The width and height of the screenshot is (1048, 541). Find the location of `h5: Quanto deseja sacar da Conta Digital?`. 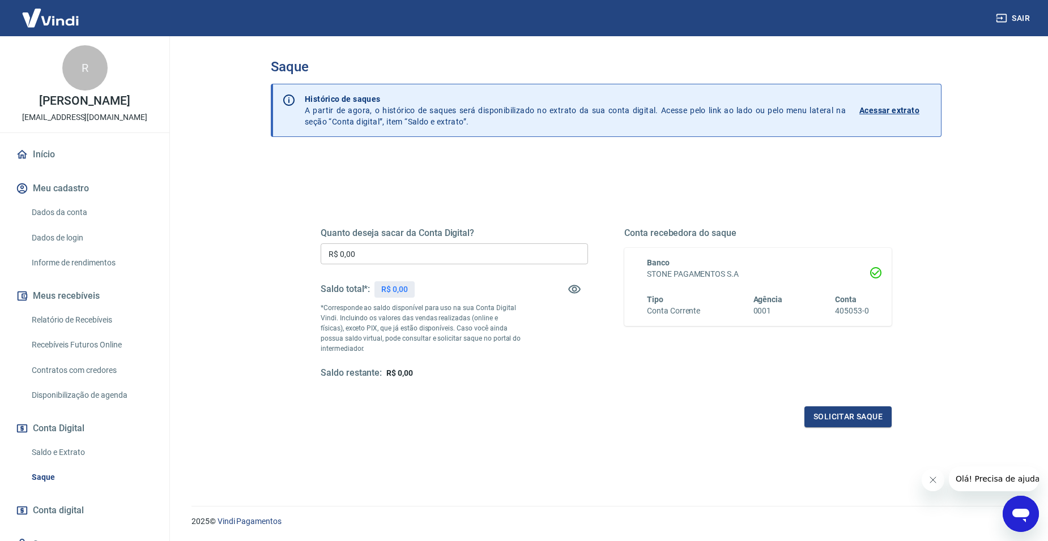

h5: Quanto deseja sacar da Conta Digital? is located at coordinates (454, 233).